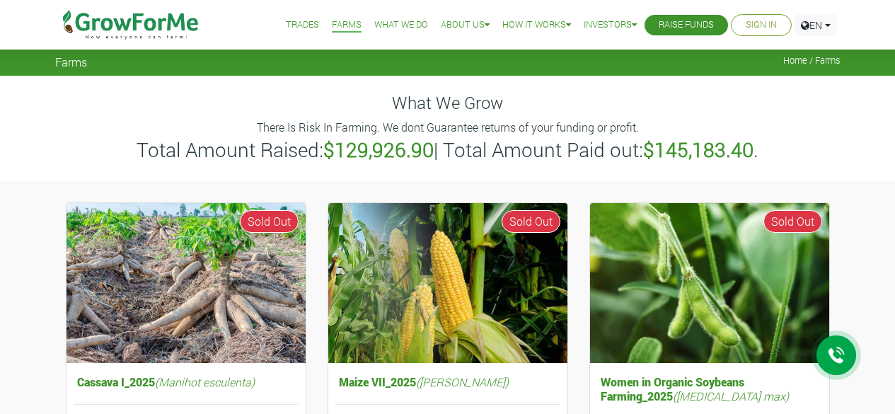 This screenshot has height=414, width=895. What do you see at coordinates (186, 381) in the screenshot?
I see `h5: Cassava I_2025` at bounding box center [186, 381].